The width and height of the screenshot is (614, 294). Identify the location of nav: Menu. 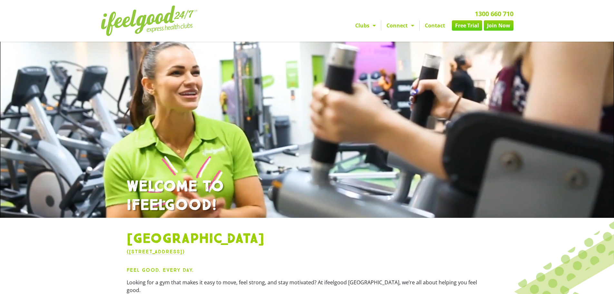
(380, 25).